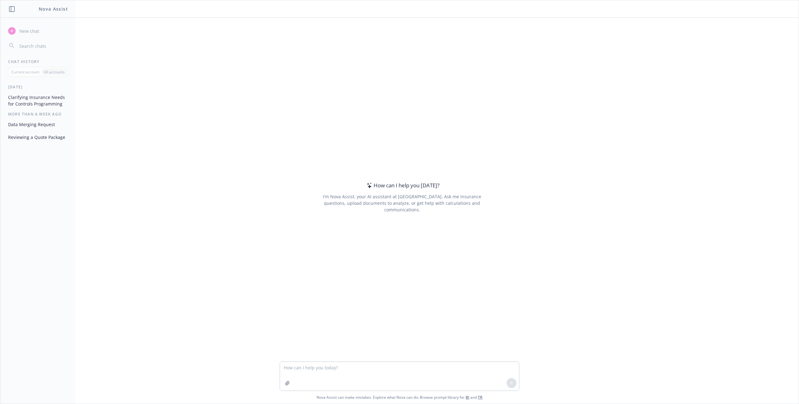 Image resolution: width=799 pixels, height=404 pixels. I want to click on button: New chat, so click(38, 31).